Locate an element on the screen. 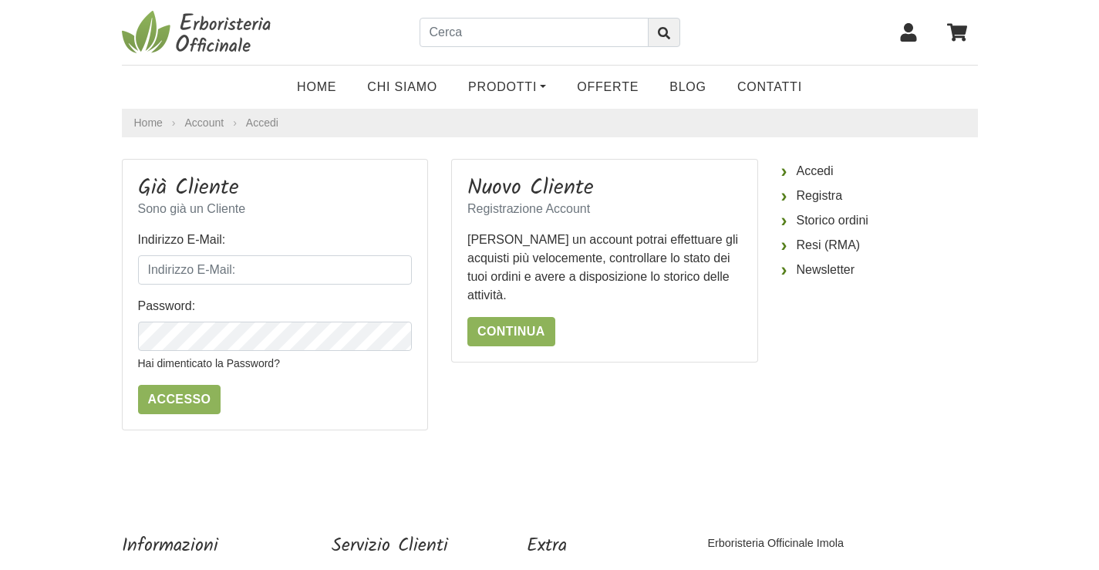 This screenshot has width=1099, height=570. img: Erboristeria Officinale is located at coordinates (199, 32).